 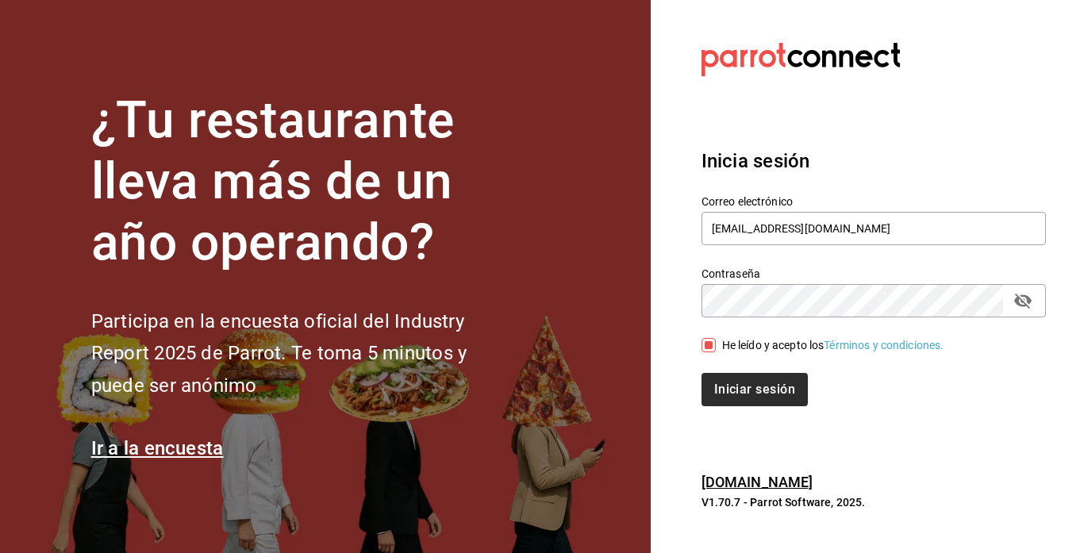 What do you see at coordinates (873, 228) in the screenshot?
I see `input: Ingresa tu correo electrónico` at bounding box center [873, 228].